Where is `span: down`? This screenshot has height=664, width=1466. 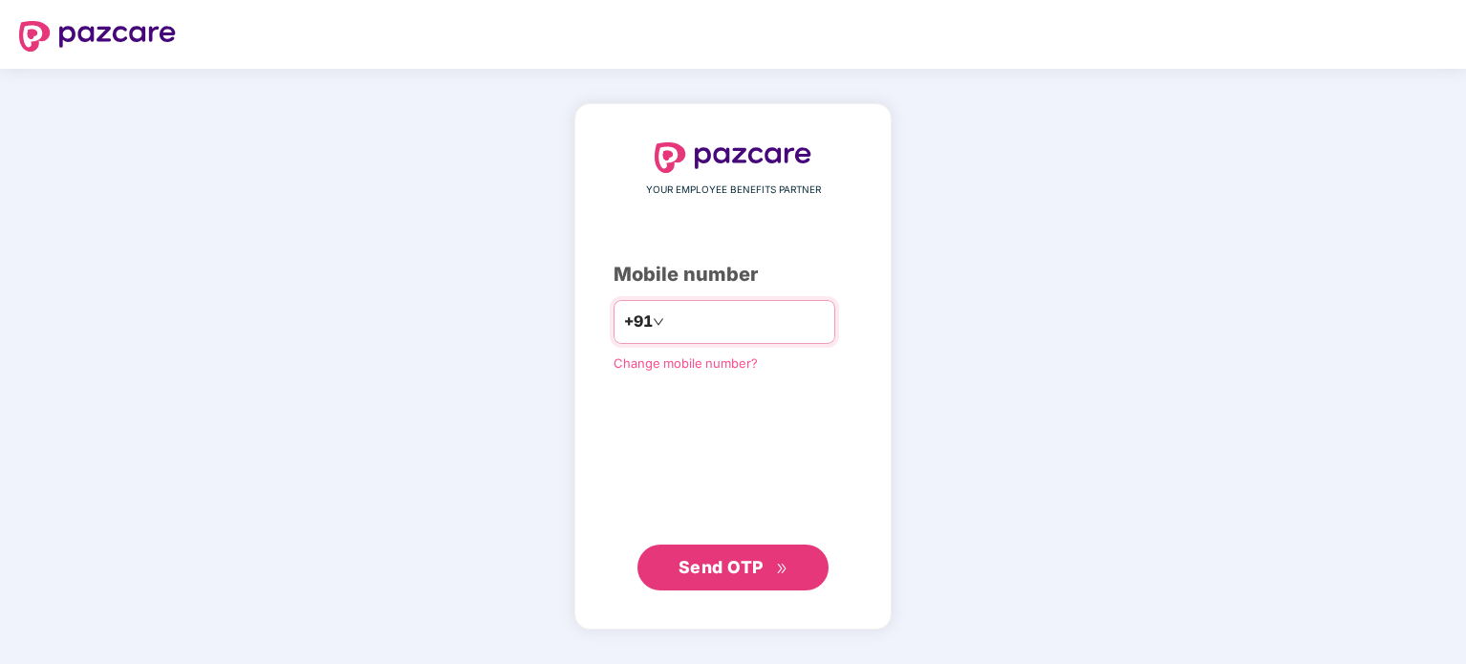
span: down is located at coordinates (658, 322).